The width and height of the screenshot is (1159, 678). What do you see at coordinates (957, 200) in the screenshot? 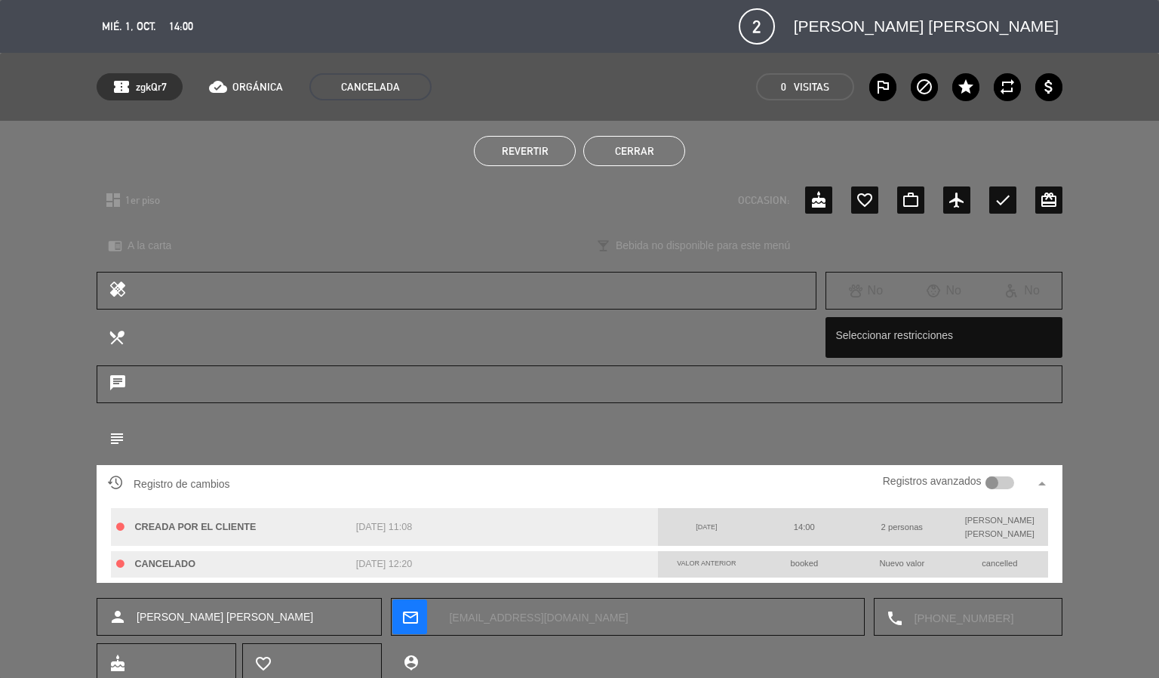
I see `i: airplanemode_active` at bounding box center [957, 200].